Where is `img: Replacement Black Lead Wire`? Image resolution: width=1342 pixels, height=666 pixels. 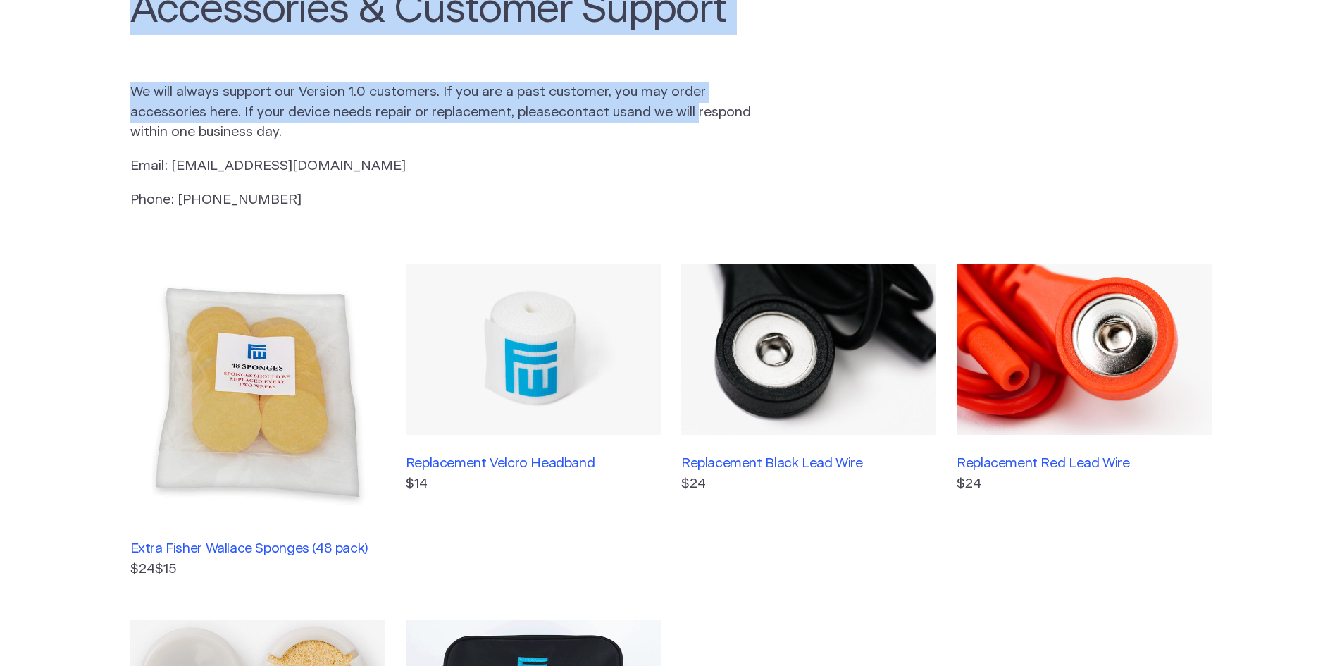 img: Replacement Black Lead Wire is located at coordinates (809, 349).